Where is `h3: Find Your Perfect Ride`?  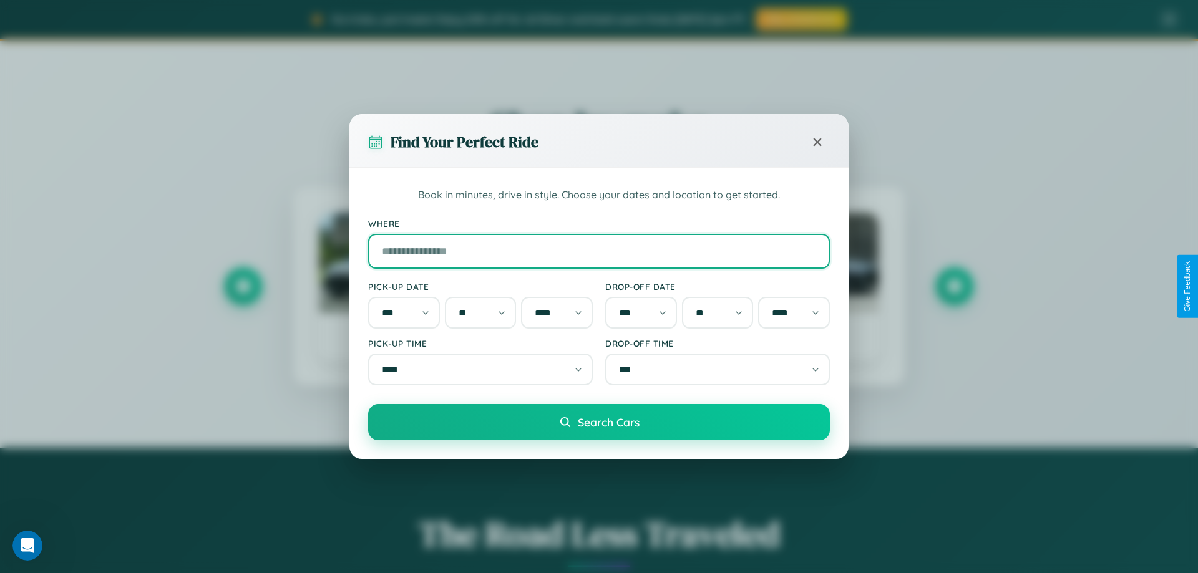
h3: Find Your Perfect Ride is located at coordinates (464, 142).